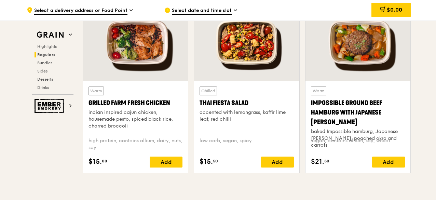 The height and width of the screenshot is (200, 436). What do you see at coordinates (246, 116) in the screenshot?
I see `div: accented with lemongrass, kaffir lime leaf, red chilli` at bounding box center [246, 116].